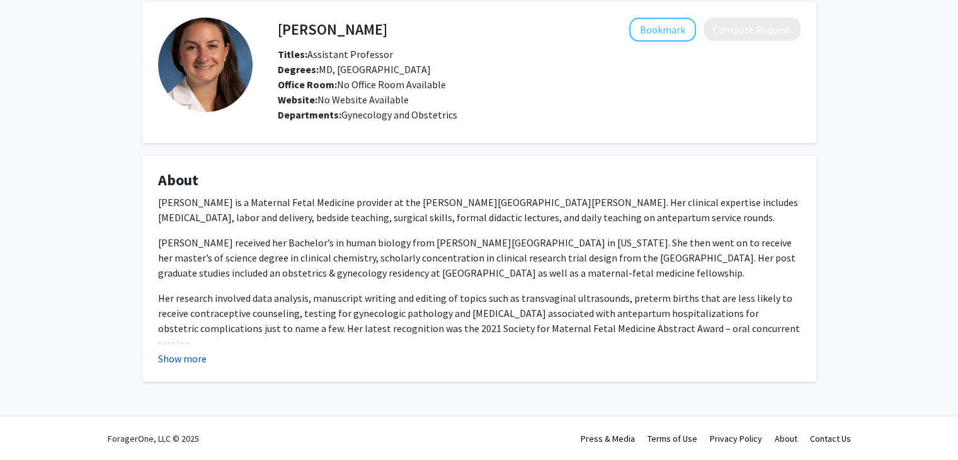  I want to click on b: Departments:, so click(309, 115).